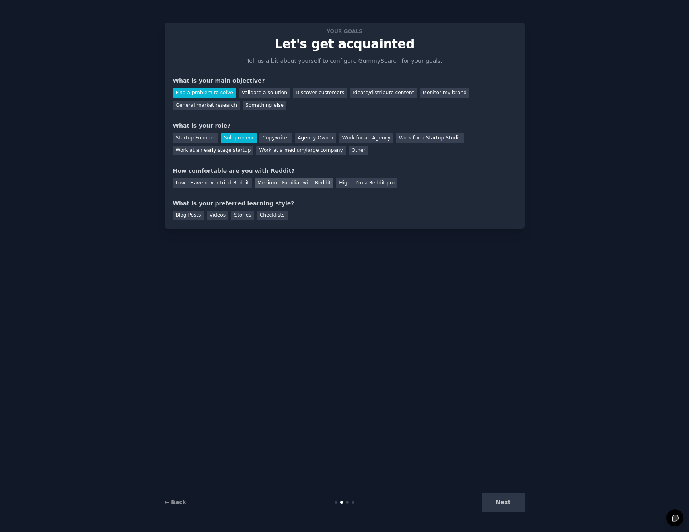 The image size is (689, 532). I want to click on div: Low - Have never tried Reddit, so click(212, 183).